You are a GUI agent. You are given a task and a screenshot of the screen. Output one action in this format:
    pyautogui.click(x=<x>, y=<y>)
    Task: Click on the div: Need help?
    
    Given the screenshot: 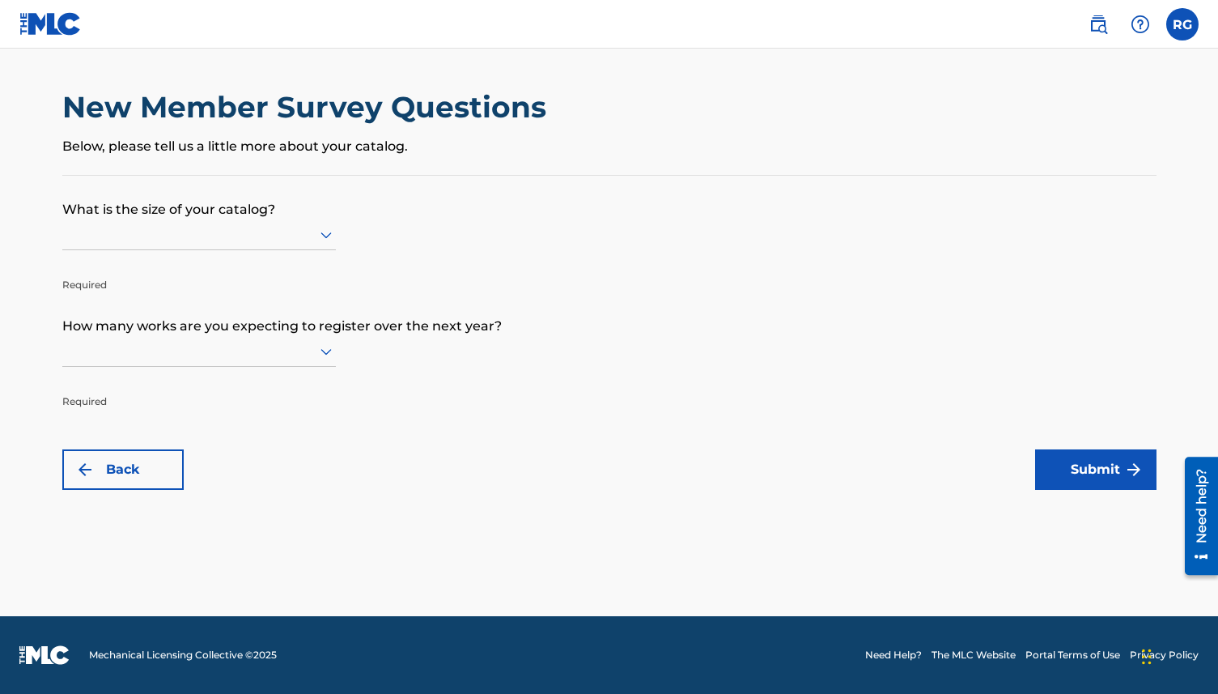 What is the action you would take?
    pyautogui.click(x=28, y=55)
    